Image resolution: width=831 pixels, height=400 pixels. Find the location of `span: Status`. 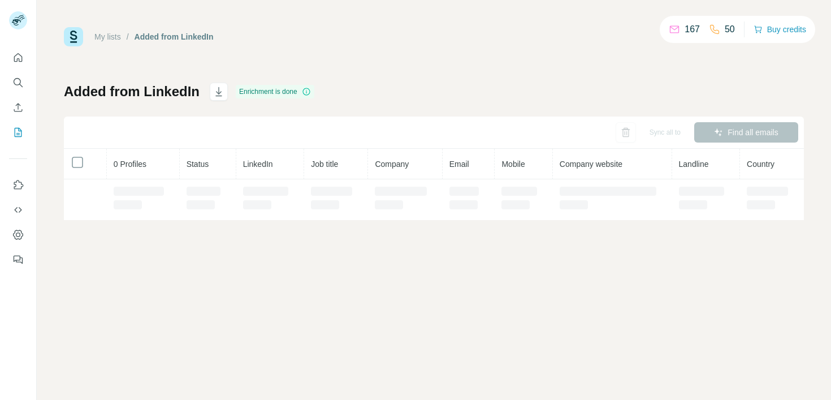

span: Status is located at coordinates (198, 164).